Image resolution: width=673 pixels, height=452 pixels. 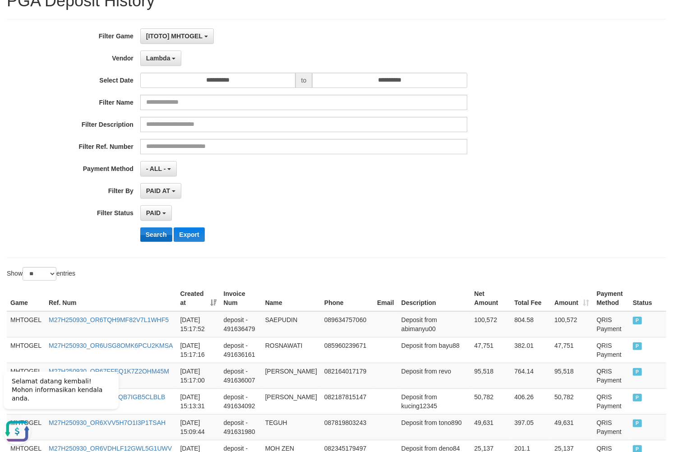 I want to click on th: Amount: activate to sort column ascending, so click(x=572, y=298).